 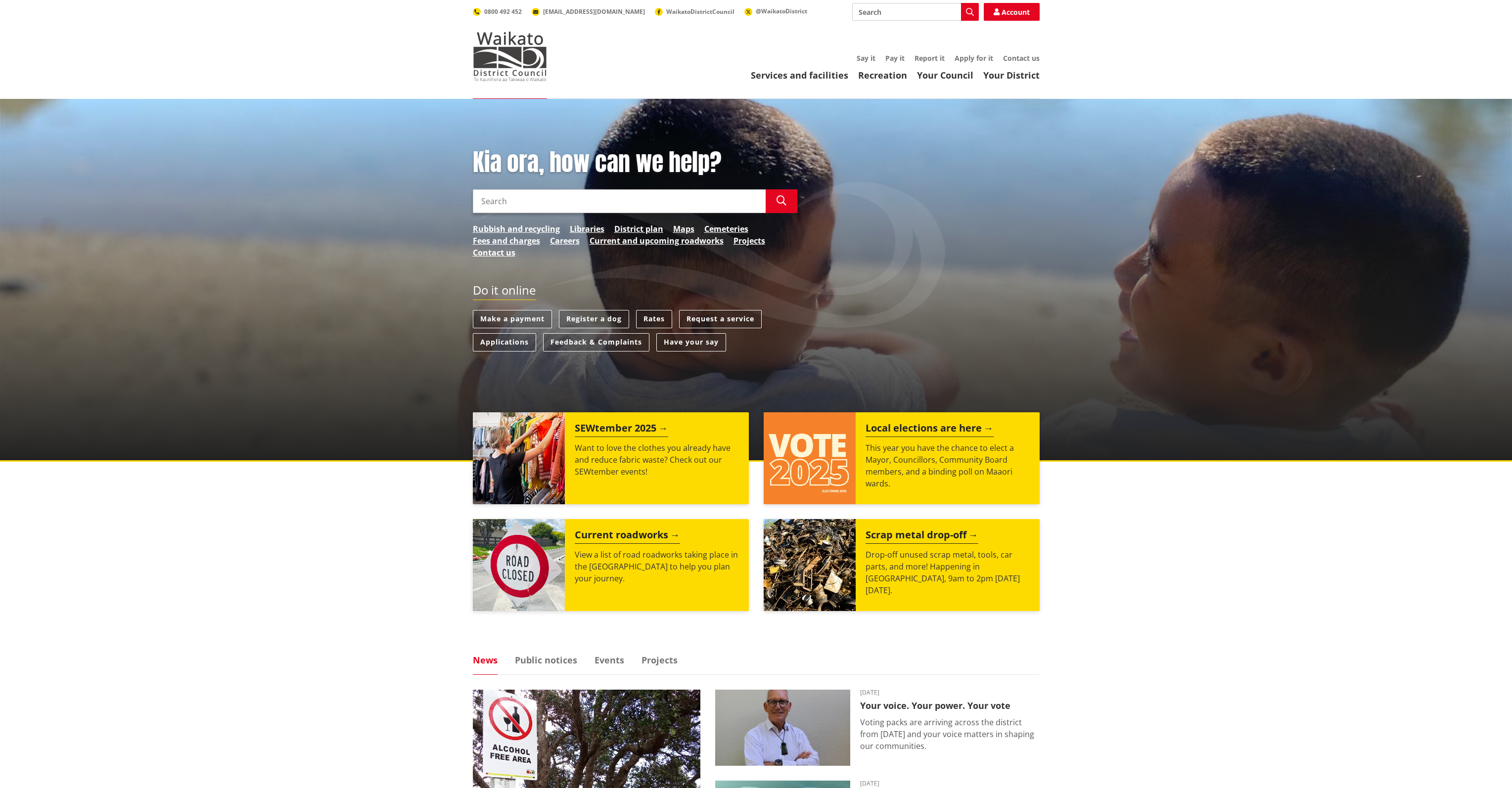 What do you see at coordinates (627, 536) in the screenshot?
I see `h2: Current roadworks` at bounding box center [627, 536].